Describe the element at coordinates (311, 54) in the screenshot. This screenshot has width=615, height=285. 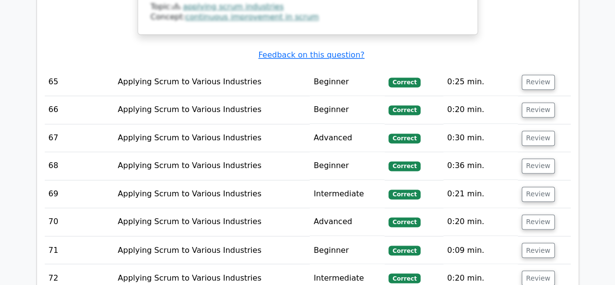
I see `u: Feedback on this question?` at that location.